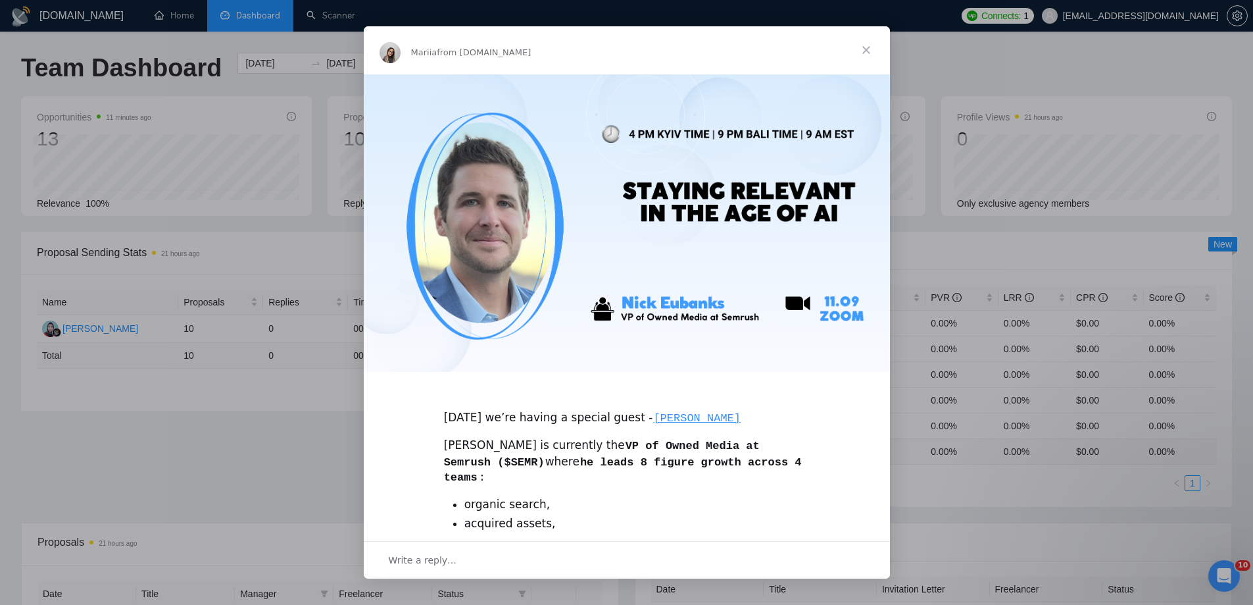 The height and width of the screenshot is (605, 1253). I want to click on code: VP of Owned Media at Semrush ($SEMR), so click(602, 454).